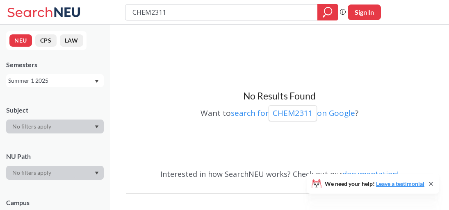 The image size is (449, 210). Describe the element at coordinates (55, 156) in the screenshot. I see `div: NU Path` at that location.